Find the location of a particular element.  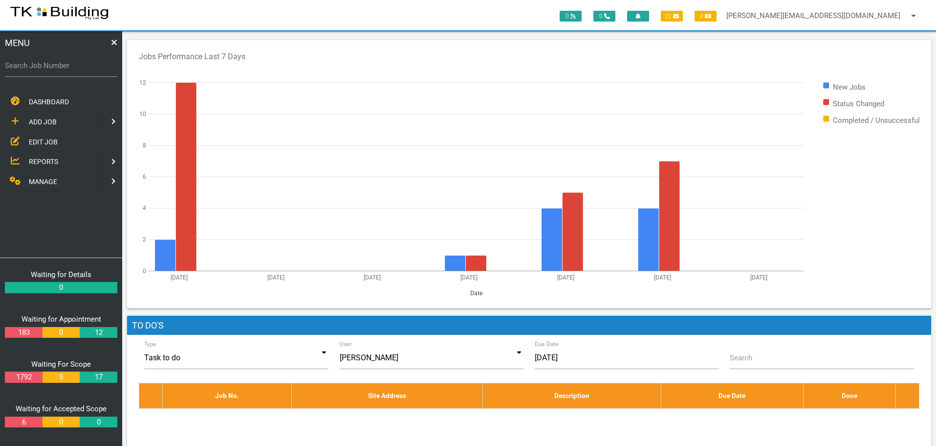

text: 0 is located at coordinates (144, 270).